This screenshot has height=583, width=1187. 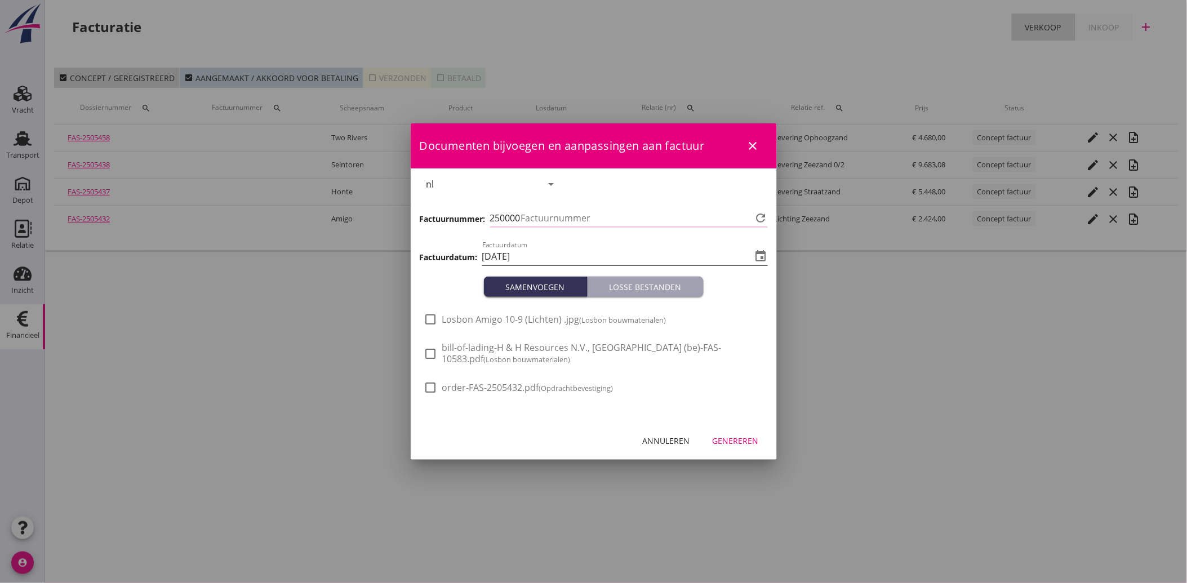 What do you see at coordinates (554, 320) in the screenshot?
I see `span: Losbon Amigo 10-9 (Lichten) .jpg` at bounding box center [554, 320].